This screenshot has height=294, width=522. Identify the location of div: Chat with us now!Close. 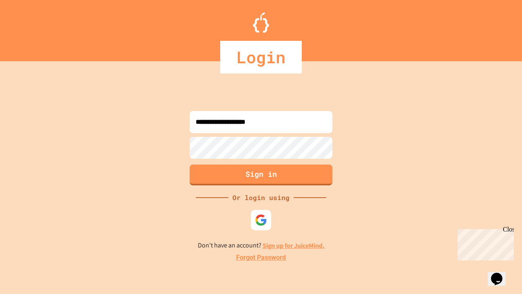
(30, 27).